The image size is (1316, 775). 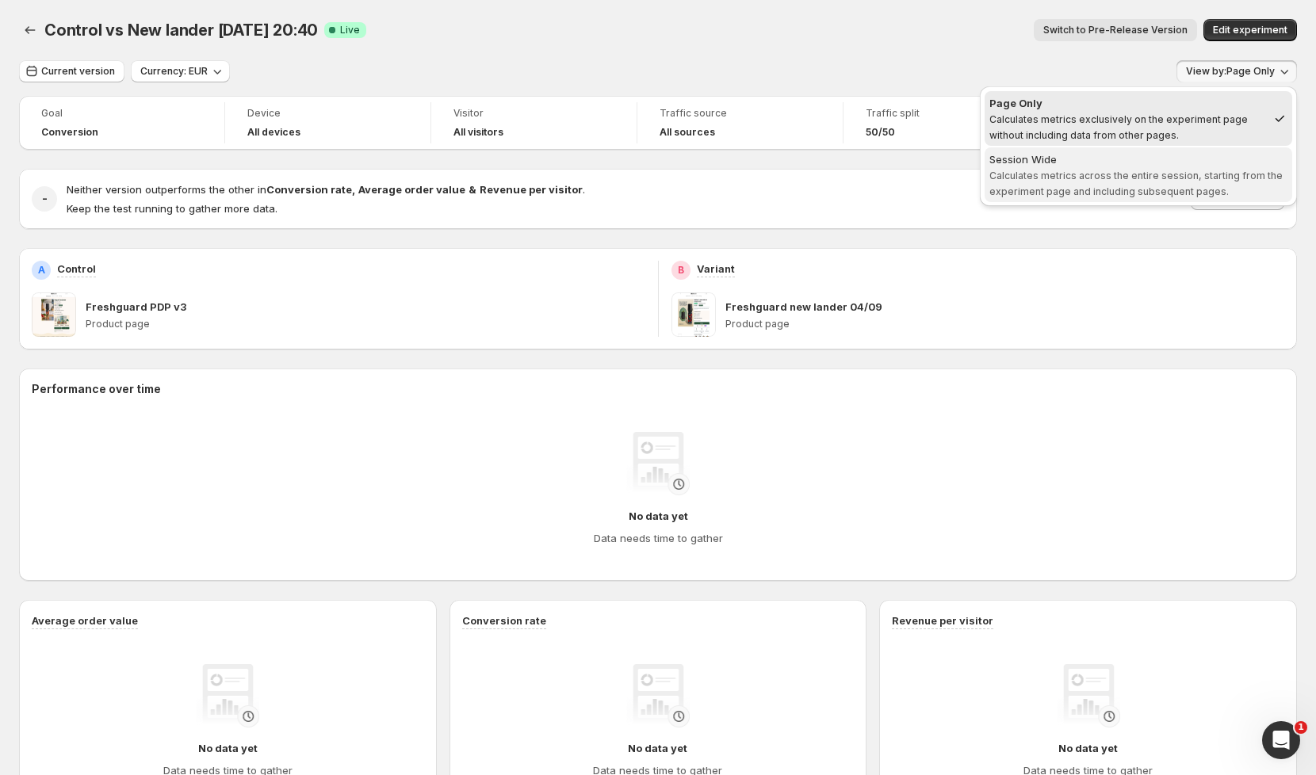 I want to click on h2: A, so click(x=41, y=270).